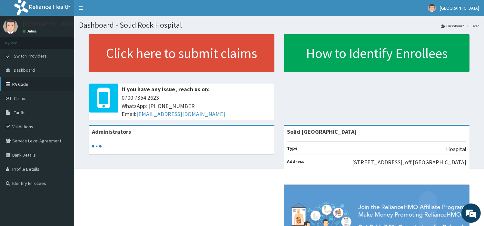 The height and width of the screenshot is (226, 484). What do you see at coordinates (296, 162) in the screenshot?
I see `b: Address` at bounding box center [296, 162].